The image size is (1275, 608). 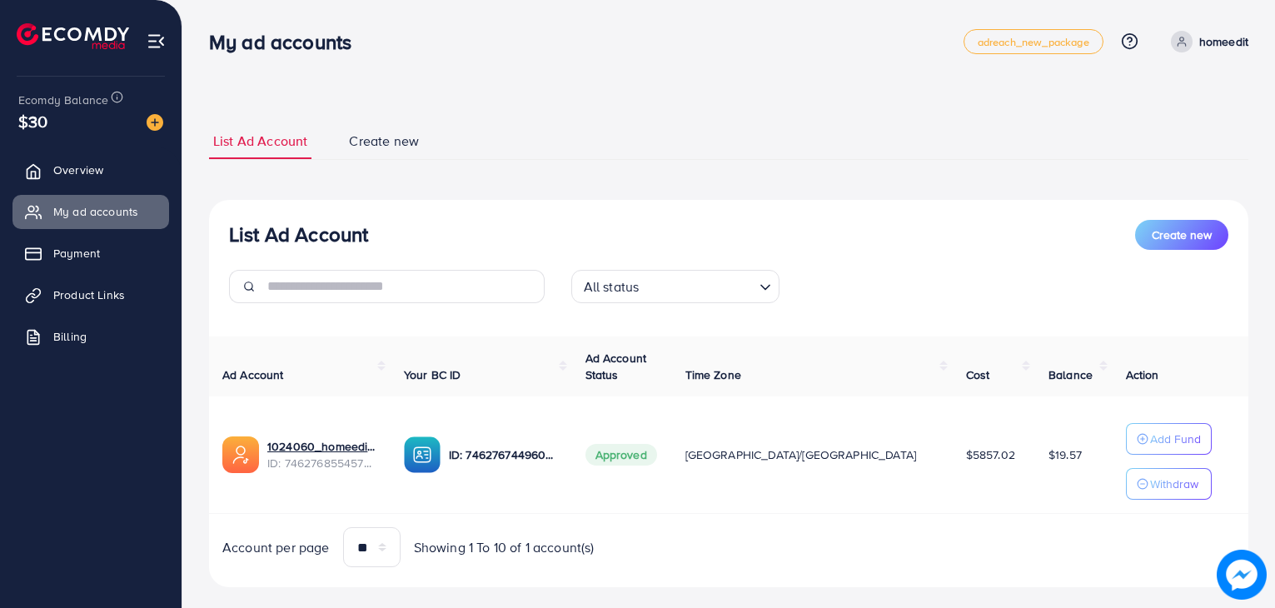 I want to click on span: Ad Account, so click(x=253, y=375).